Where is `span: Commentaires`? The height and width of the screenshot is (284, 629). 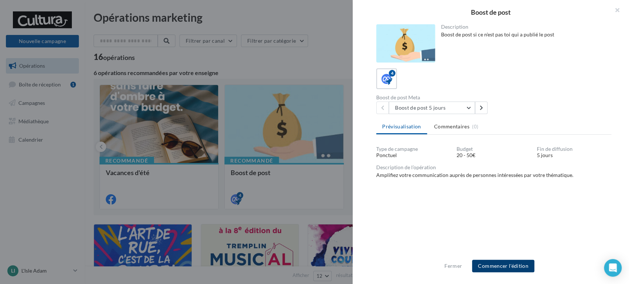 span: Commentaires is located at coordinates (452, 127).